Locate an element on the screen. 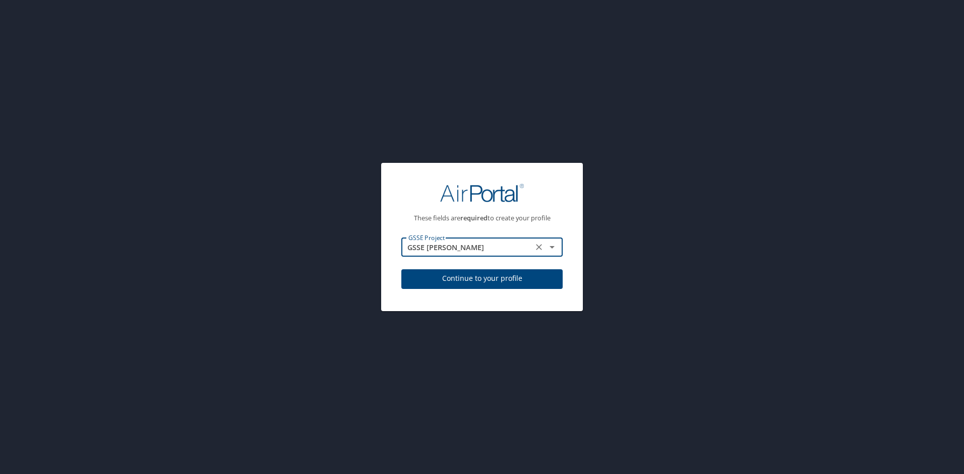 The image size is (964, 474). button: Clear is located at coordinates (539, 247).